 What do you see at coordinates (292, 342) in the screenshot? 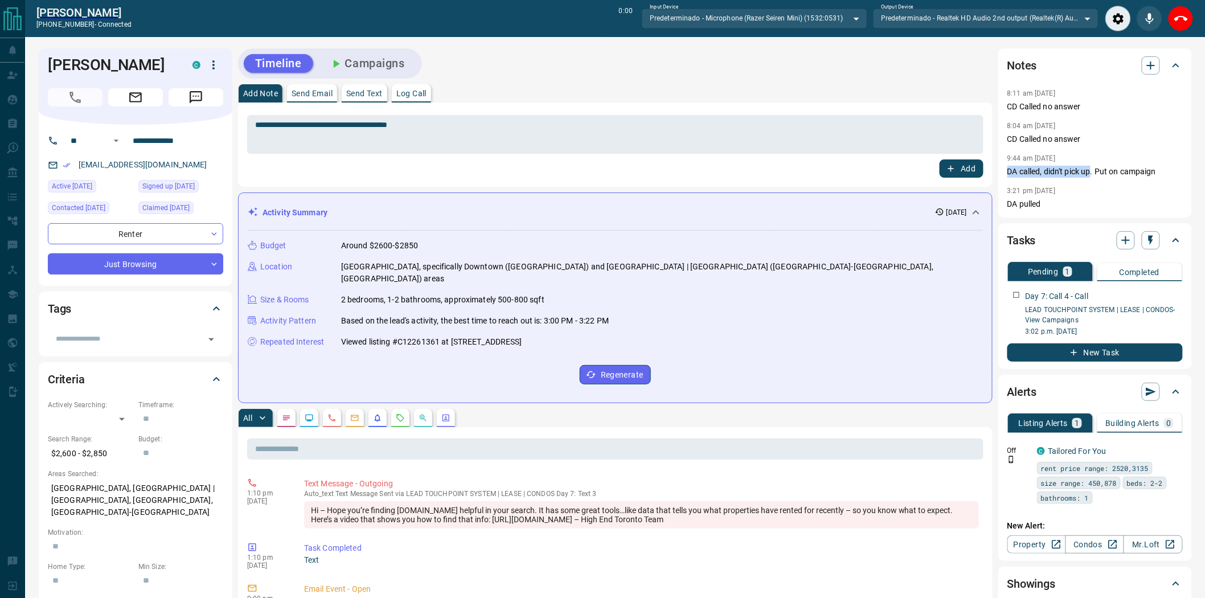
I see `p: Repeated Interest` at bounding box center [292, 342].